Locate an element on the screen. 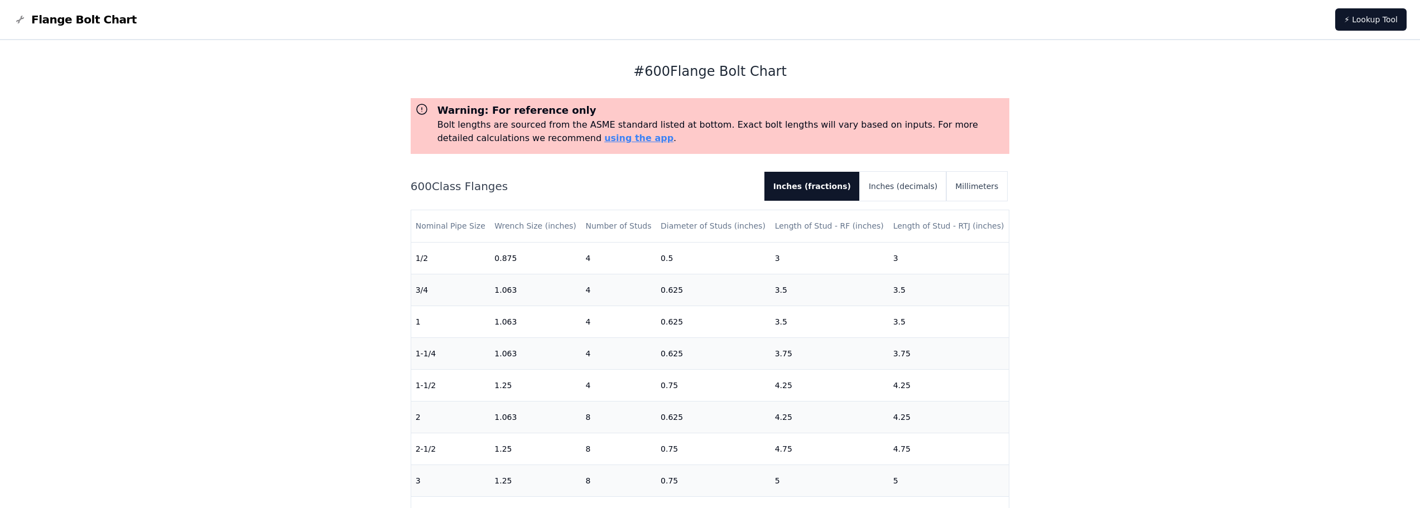 The height and width of the screenshot is (508, 1420). th: Number of Studs is located at coordinates (618, 226).